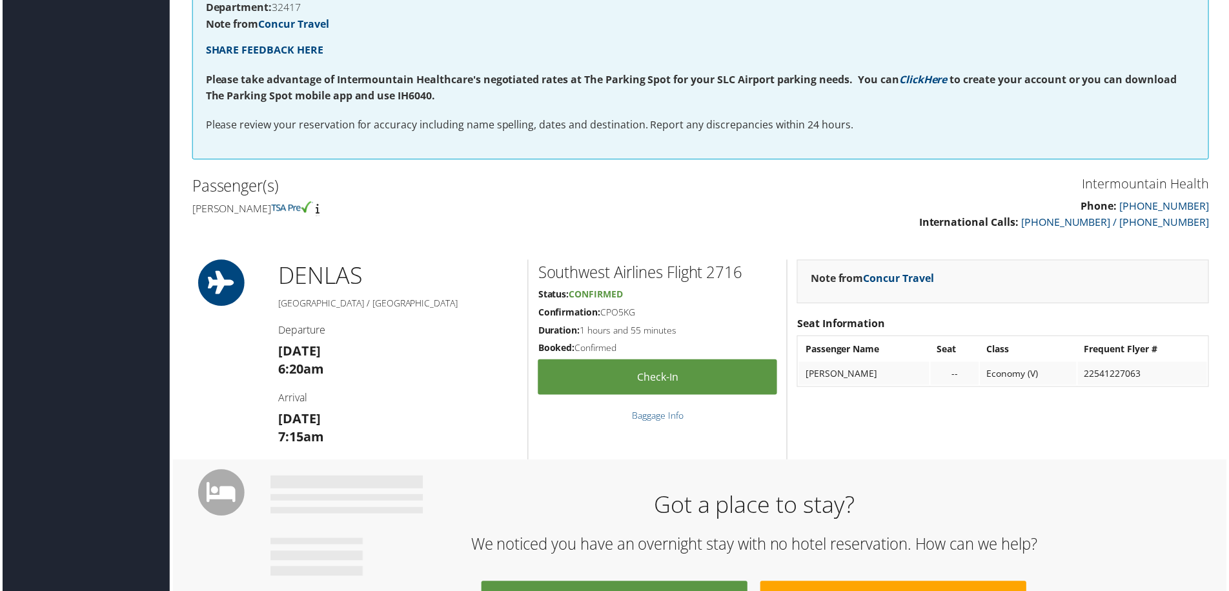 The image size is (1229, 591). I want to click on a: Check-in, so click(658, 378).